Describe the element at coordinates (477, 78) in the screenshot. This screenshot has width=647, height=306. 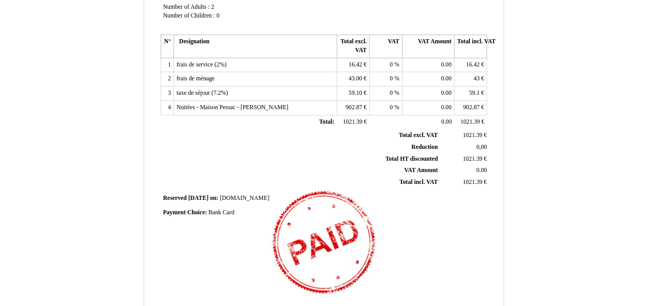
I see `span: 43` at that location.